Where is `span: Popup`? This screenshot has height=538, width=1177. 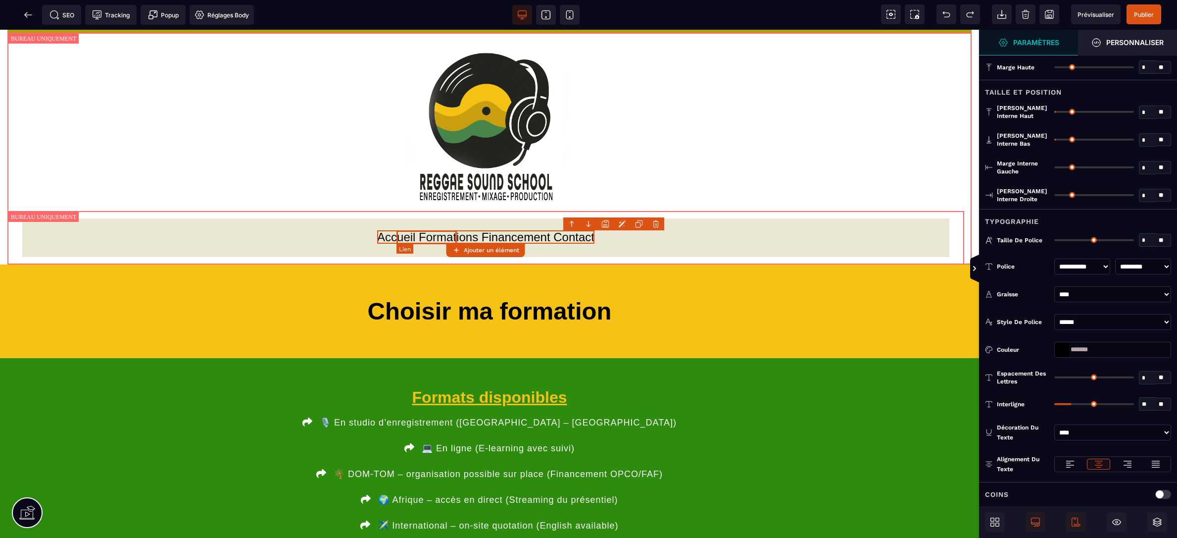
span: Popup is located at coordinates (163, 15).